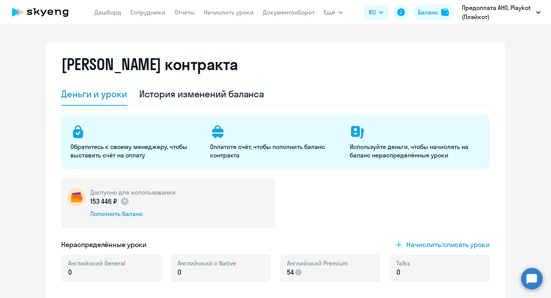 The image size is (551, 298). Describe the element at coordinates (104, 245) in the screenshot. I see `h5: Нераспределённые уроки` at that location.